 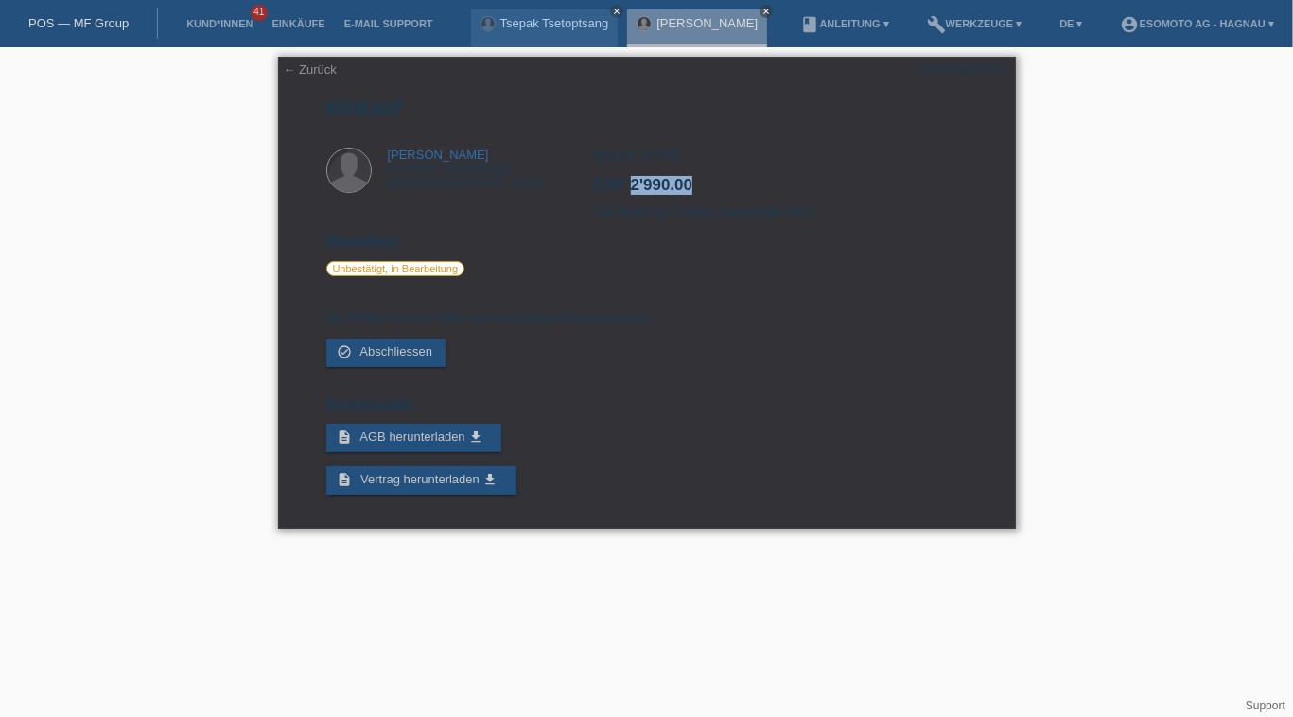 I want to click on a: Tsepak Tsetoptsang, so click(x=554, y=23).